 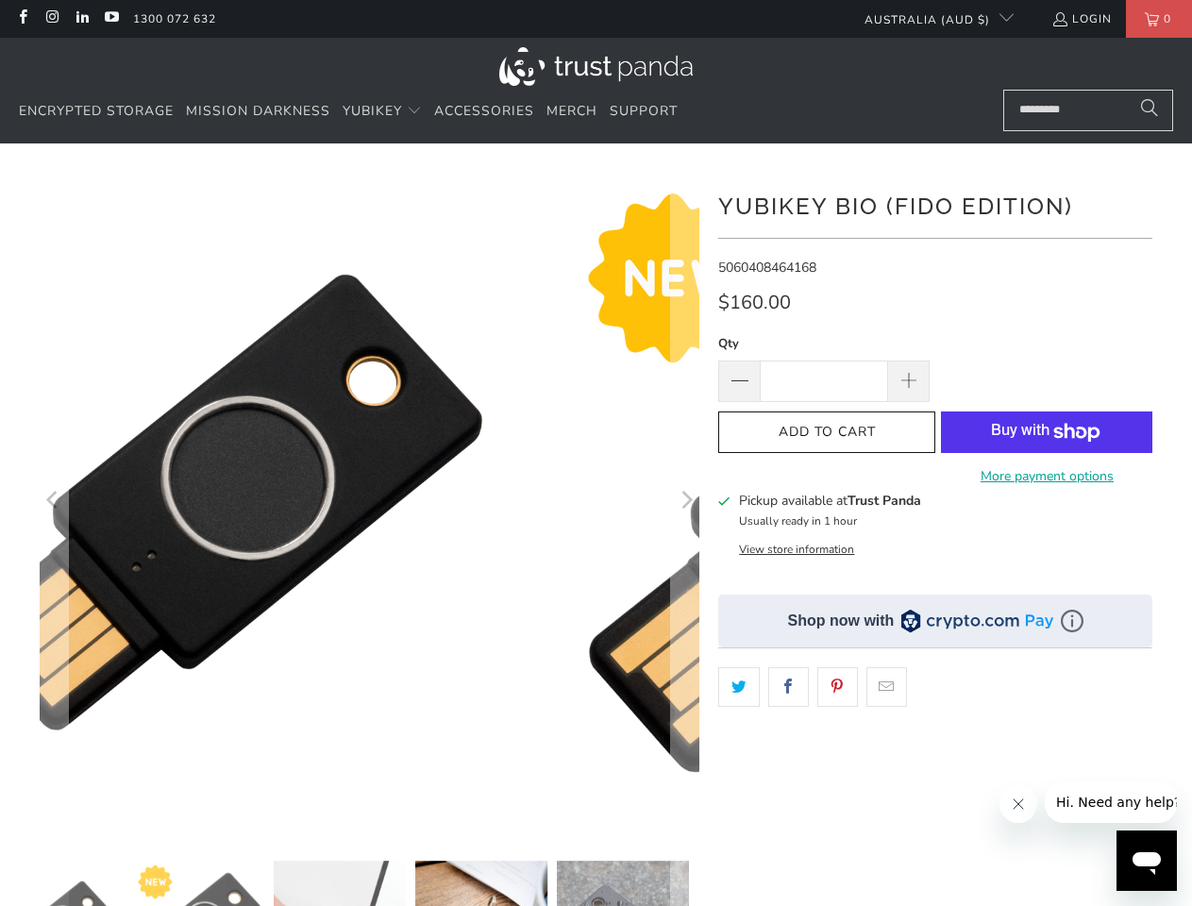 I want to click on a: More payment options, so click(x=1047, y=477).